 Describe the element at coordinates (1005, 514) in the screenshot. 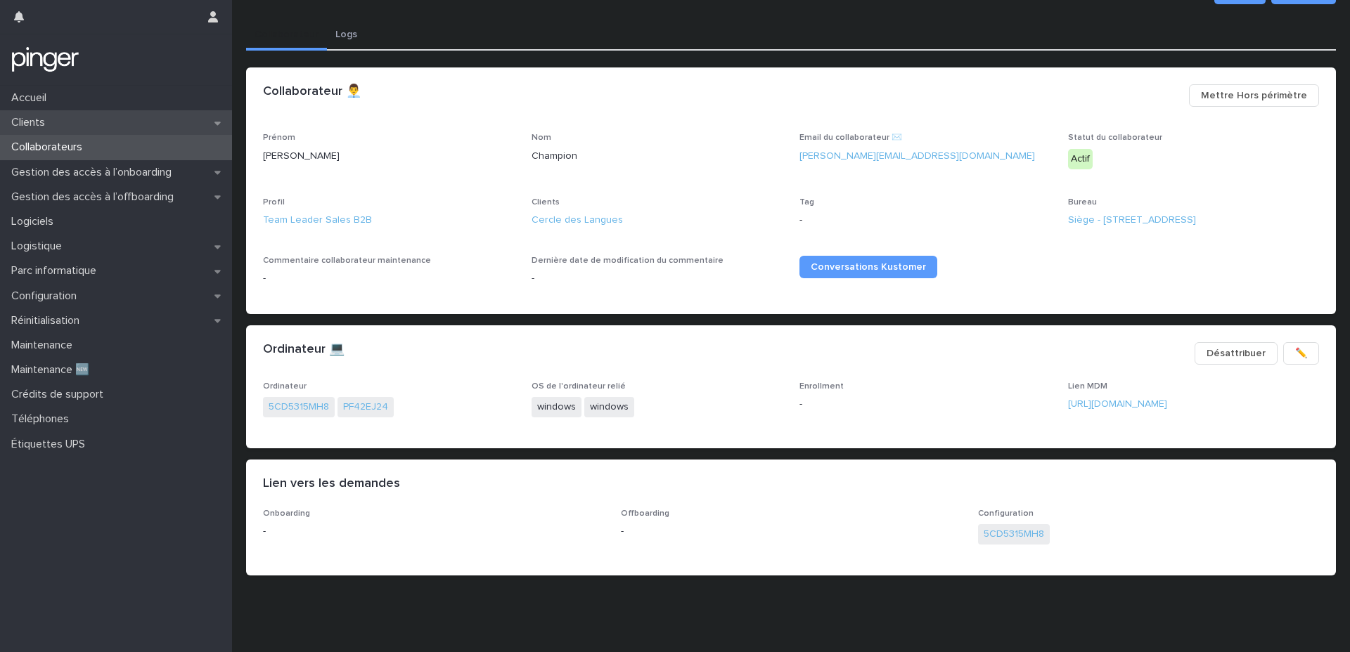

I see `span: Configuration` at that location.